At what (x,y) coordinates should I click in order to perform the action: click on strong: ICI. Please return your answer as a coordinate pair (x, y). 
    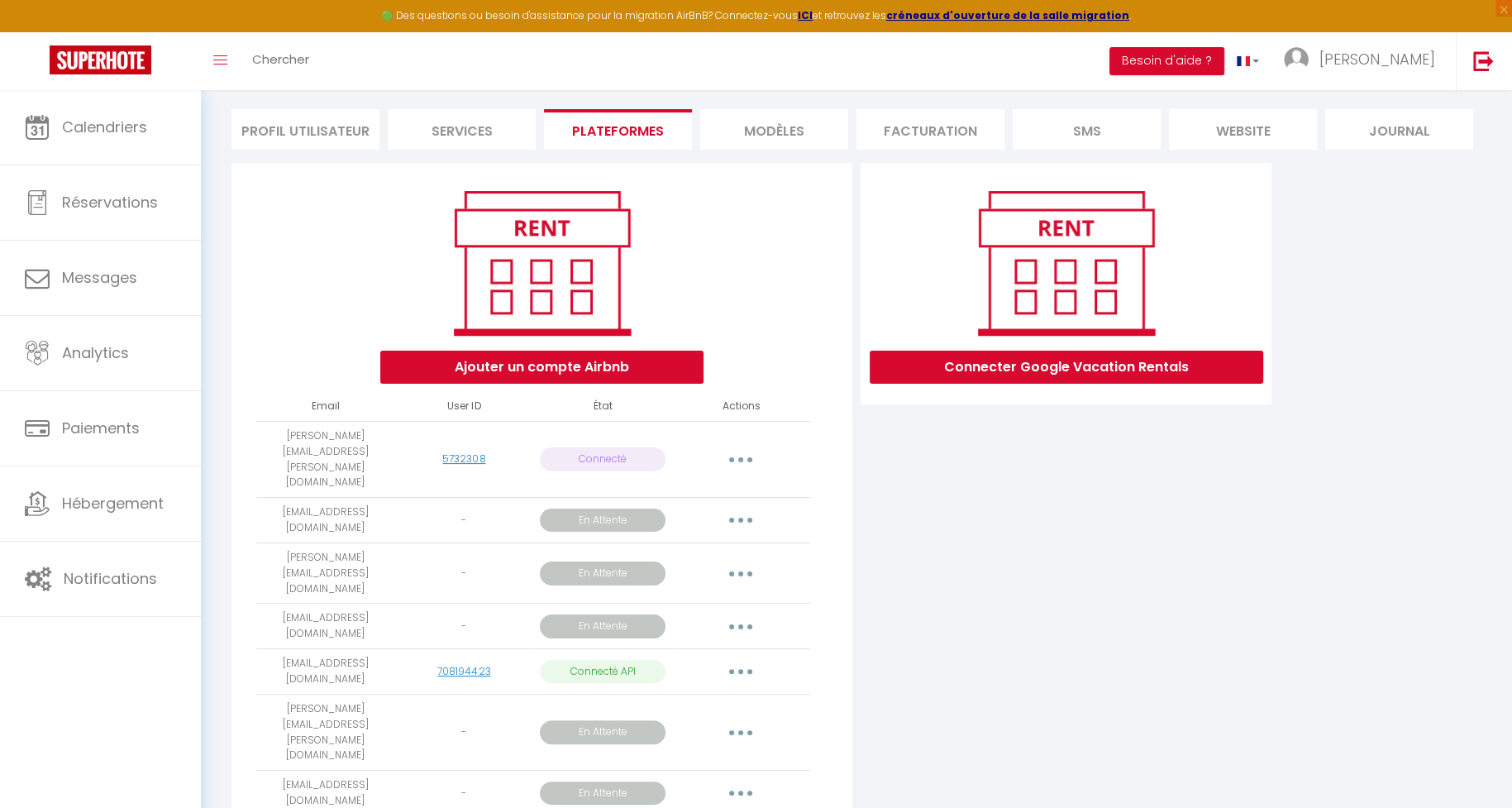
    Looking at the image, I should click on (806, 15).